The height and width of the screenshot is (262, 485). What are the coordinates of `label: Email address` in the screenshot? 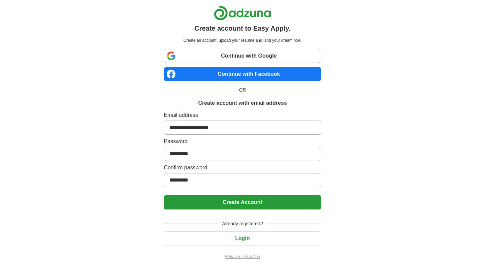 It's located at (242, 115).